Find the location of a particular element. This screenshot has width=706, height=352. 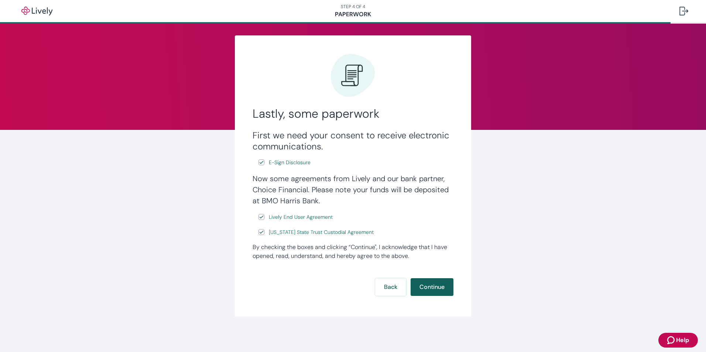

h2: Lastly, some paperwork is located at coordinates (353, 114).